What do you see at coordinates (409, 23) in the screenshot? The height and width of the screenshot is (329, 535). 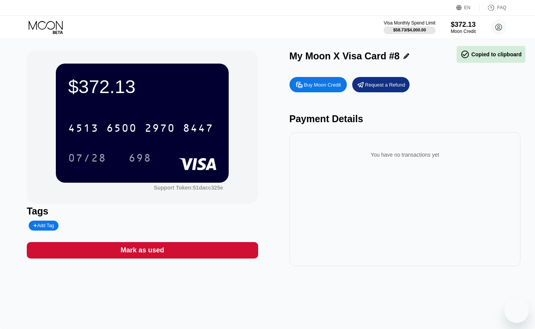 I see `div: Visa Monthly Spend Limit` at bounding box center [409, 23].